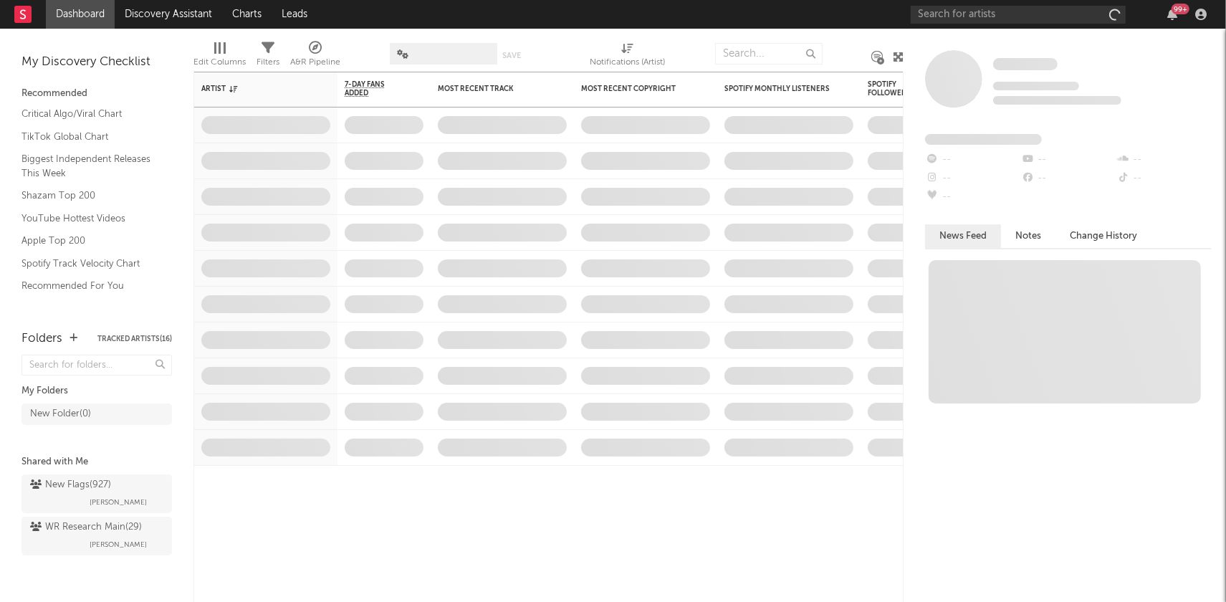  Describe the element at coordinates (90, 264) in the screenshot. I see `a: Spotify Track Velocity Chart` at that location.